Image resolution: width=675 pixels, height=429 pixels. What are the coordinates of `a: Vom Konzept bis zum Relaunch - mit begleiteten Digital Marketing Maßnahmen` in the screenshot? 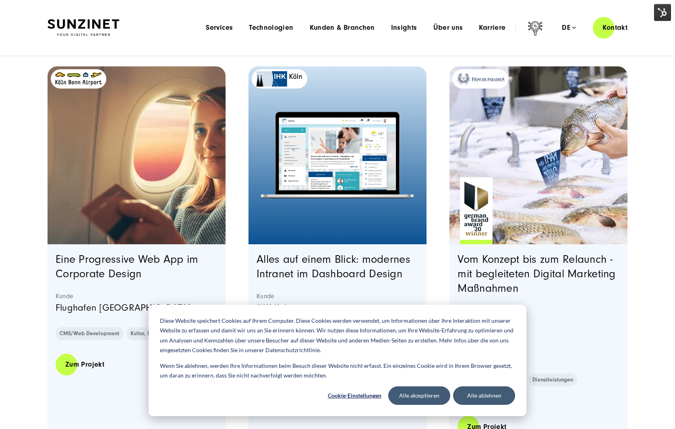 It's located at (536, 274).